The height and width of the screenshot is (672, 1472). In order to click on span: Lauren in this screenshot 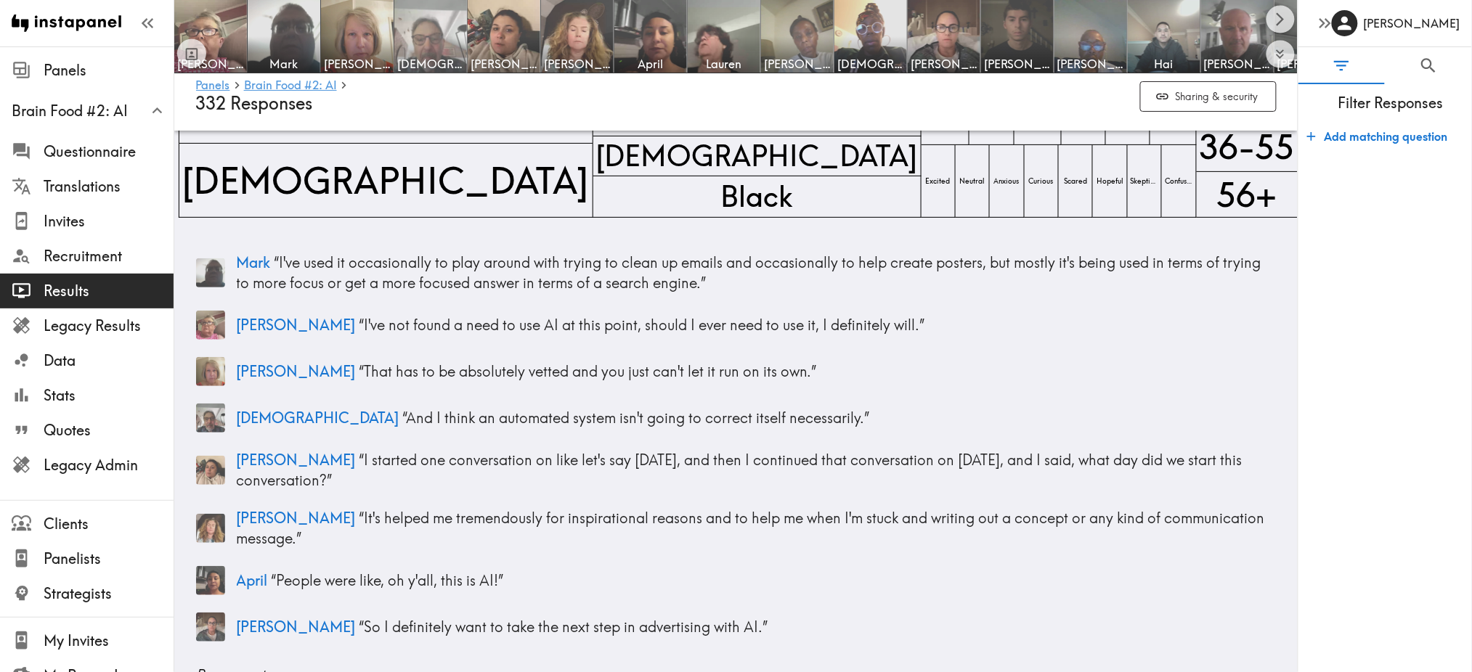, I will do `click(724, 64)`.